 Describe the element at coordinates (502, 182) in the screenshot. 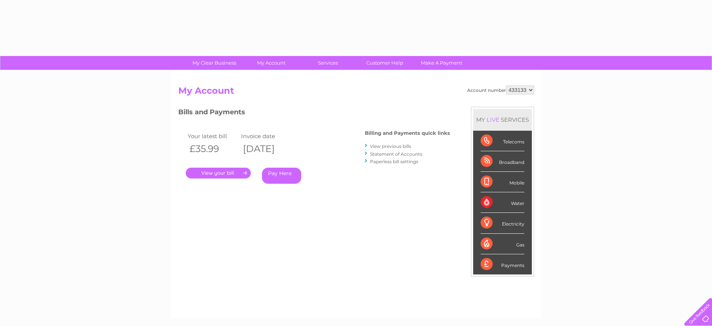

I see `div: Mobile` at that location.